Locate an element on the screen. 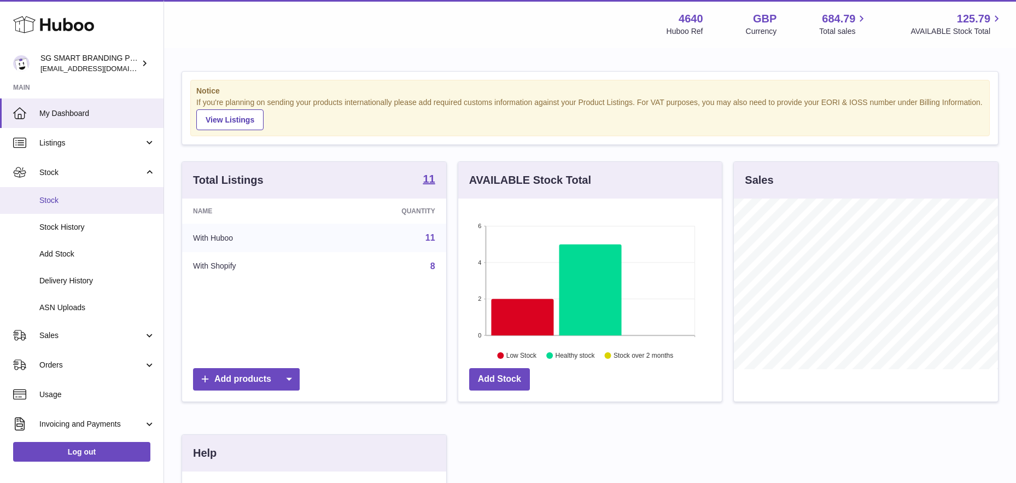 The height and width of the screenshot is (483, 1016). h3: Sales is located at coordinates (759, 180).